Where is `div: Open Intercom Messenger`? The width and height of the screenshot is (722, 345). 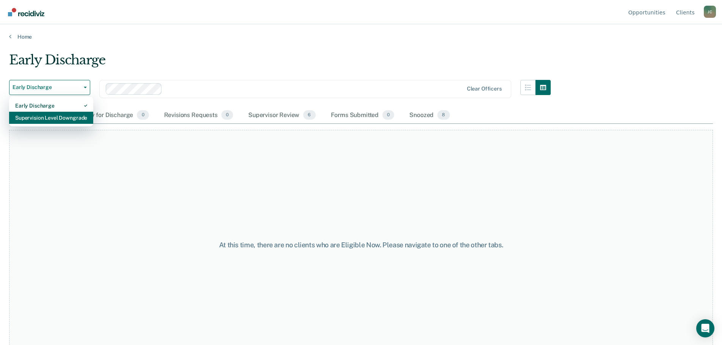
div: Open Intercom Messenger is located at coordinates (705, 329).